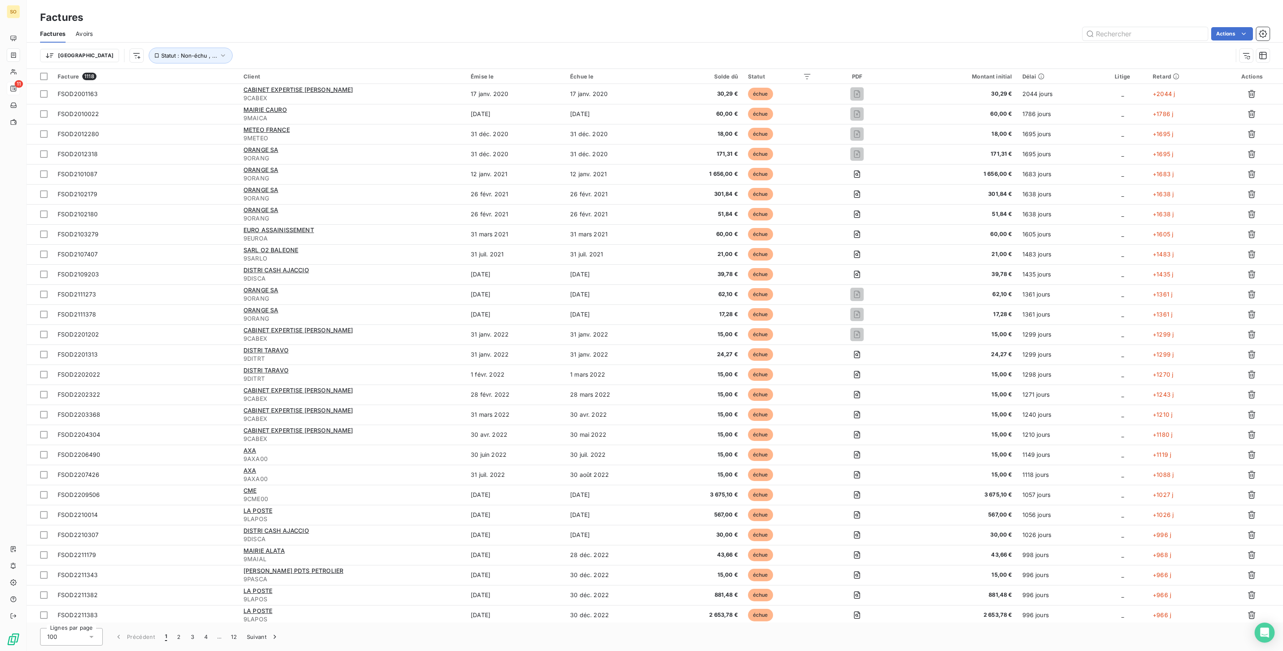  Describe the element at coordinates (1057, 114) in the screenshot. I see `td: 1786 jours` at that location.